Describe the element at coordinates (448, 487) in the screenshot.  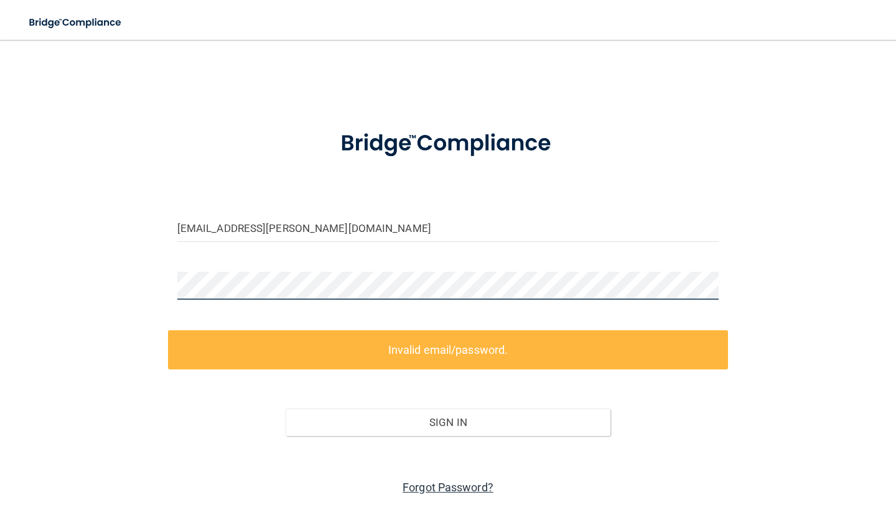
I see `a: Forgot Password?` at that location.